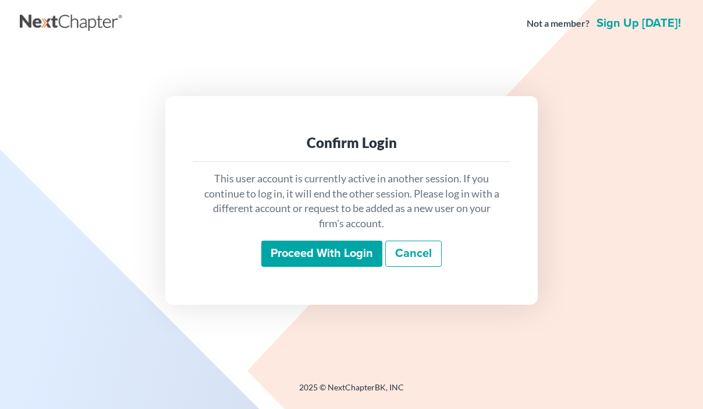  I want to click on div: Confirm Login, so click(352, 143).